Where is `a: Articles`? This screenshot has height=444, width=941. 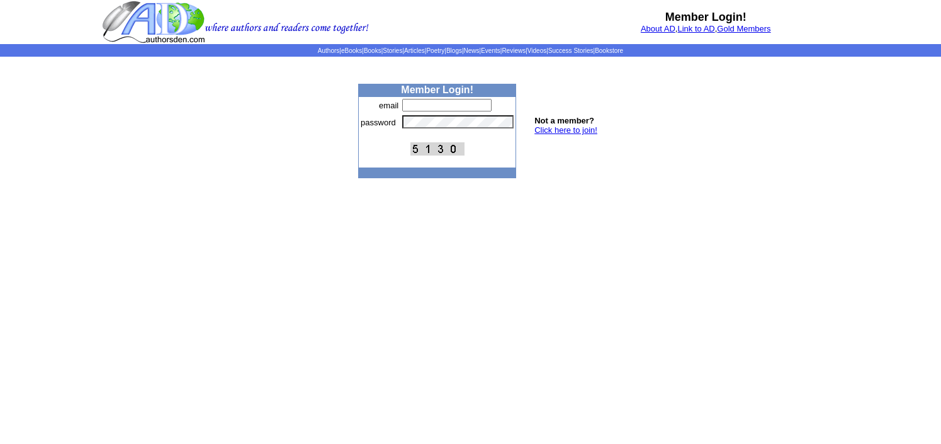
a: Articles is located at coordinates (414, 50).